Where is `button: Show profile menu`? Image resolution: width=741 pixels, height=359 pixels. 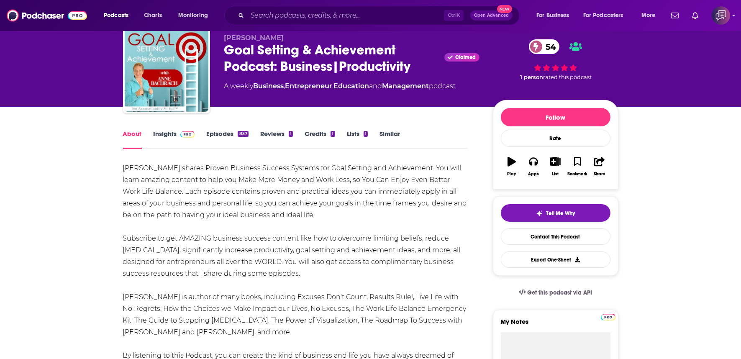
button: Show profile menu is located at coordinates (721, 15).